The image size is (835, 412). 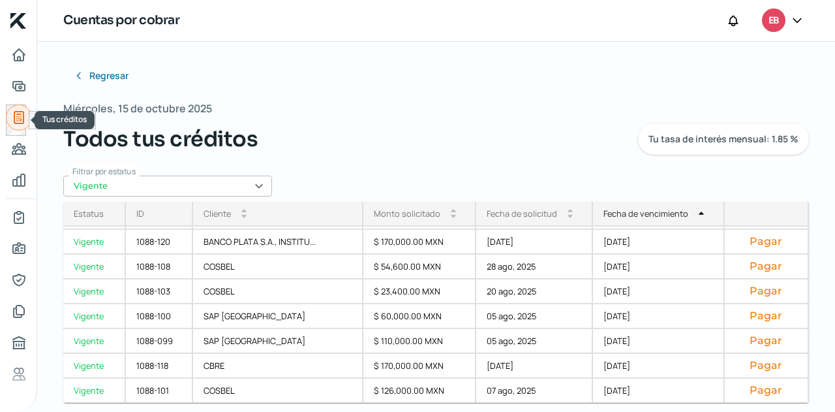 What do you see at coordinates (774, 21) in the screenshot?
I see `span: EB` at bounding box center [774, 21].